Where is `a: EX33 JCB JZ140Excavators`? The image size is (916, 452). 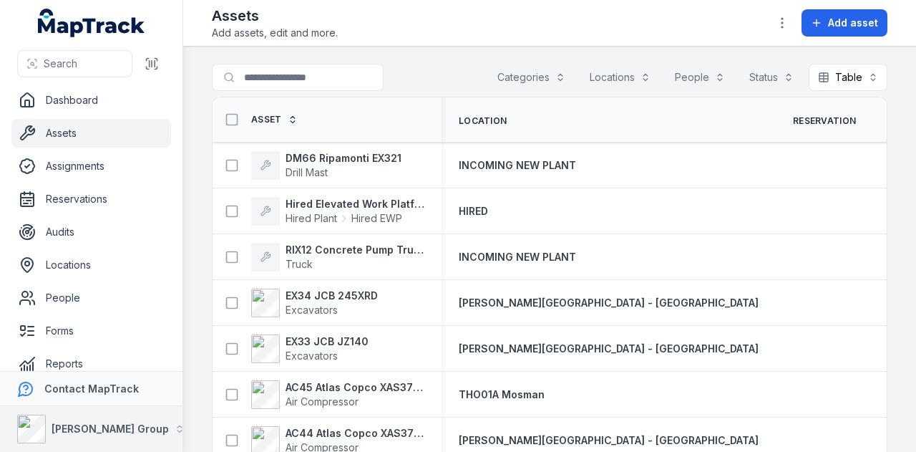
a: EX33 JCB JZ140Excavators is located at coordinates (310, 349).